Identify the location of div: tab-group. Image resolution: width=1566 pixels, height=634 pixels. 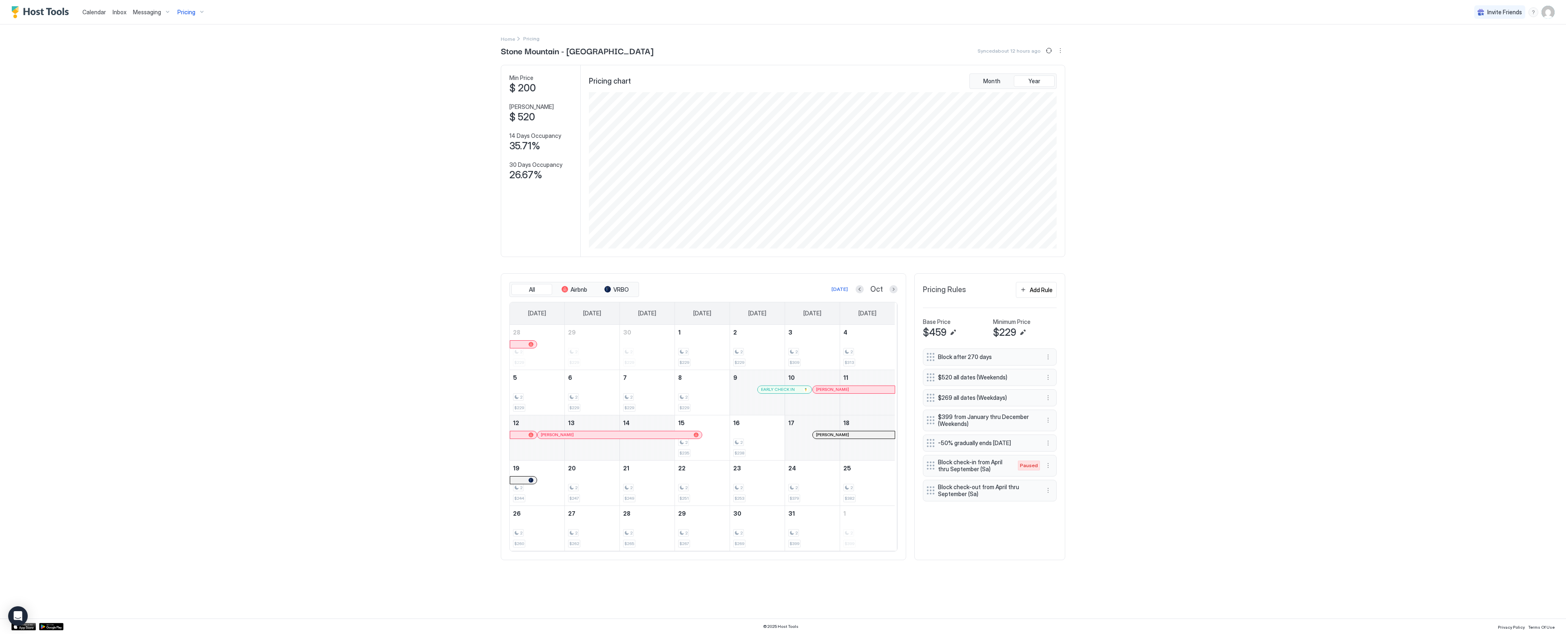
(1013, 81).